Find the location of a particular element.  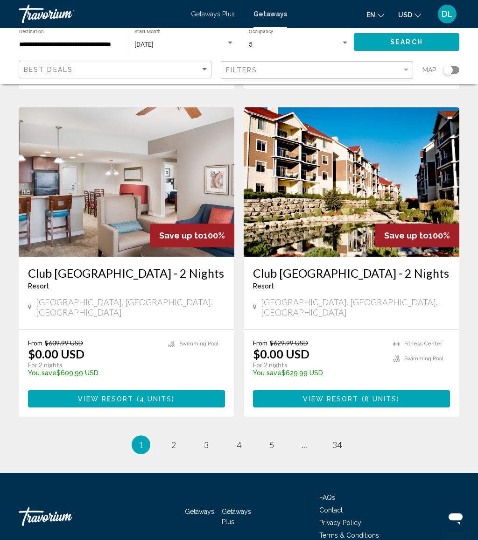

a: FAQs is located at coordinates (327, 497).